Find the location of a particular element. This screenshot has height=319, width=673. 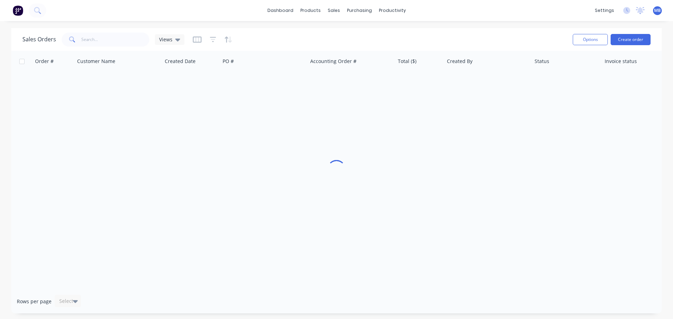

div: Created Date is located at coordinates (180, 61).